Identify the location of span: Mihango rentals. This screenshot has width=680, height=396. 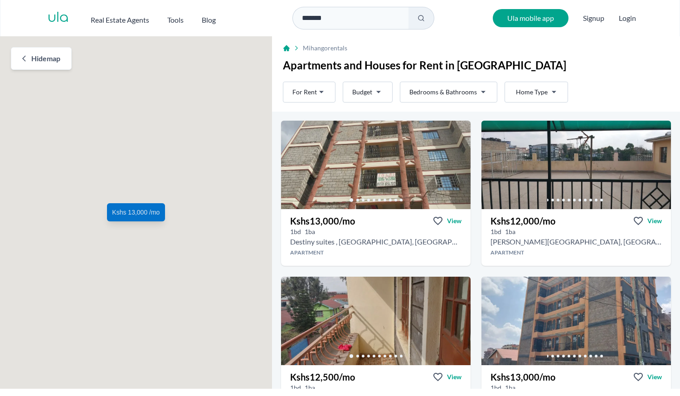
(325, 48).